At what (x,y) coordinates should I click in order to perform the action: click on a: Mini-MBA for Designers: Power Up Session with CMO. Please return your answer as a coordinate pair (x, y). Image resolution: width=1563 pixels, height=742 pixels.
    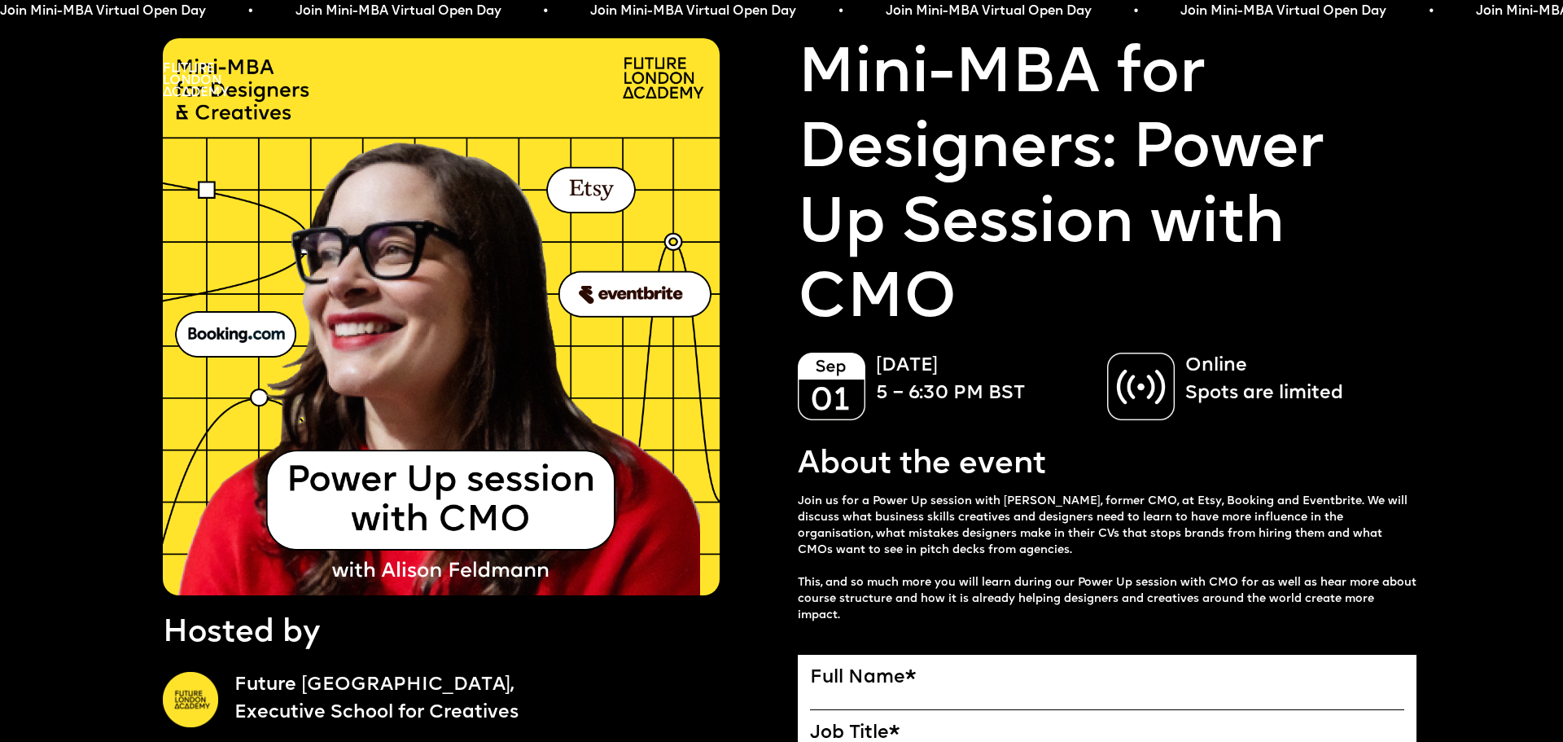
    Looking at the image, I should click on (1107, 188).